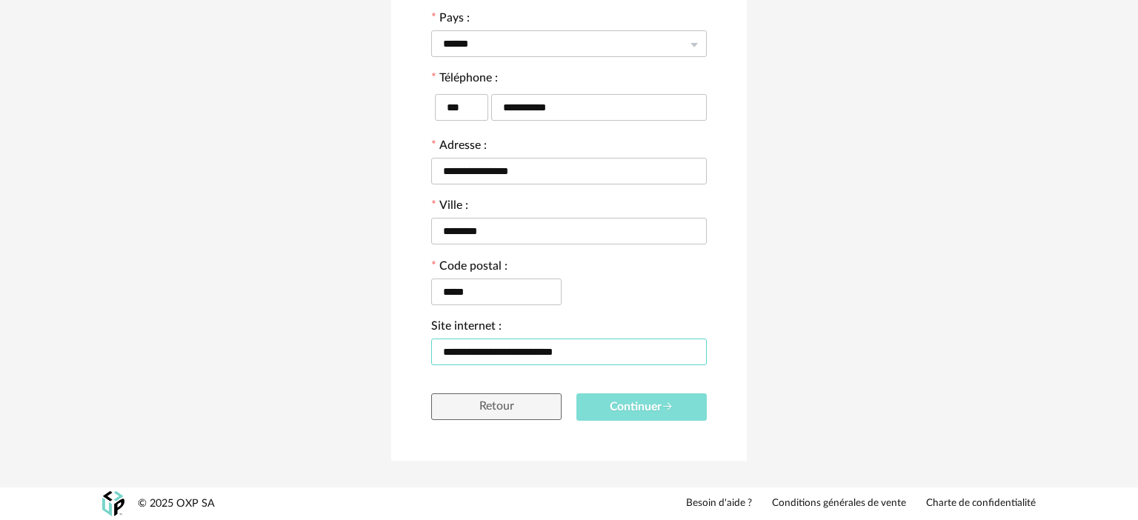 This screenshot has width=1138, height=520. I want to click on a: Conditions générales de vente, so click(839, 504).